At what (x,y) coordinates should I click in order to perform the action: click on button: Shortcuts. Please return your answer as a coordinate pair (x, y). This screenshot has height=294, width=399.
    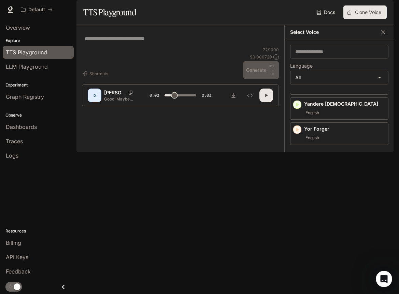
    Looking at the image, I should click on (96, 73).